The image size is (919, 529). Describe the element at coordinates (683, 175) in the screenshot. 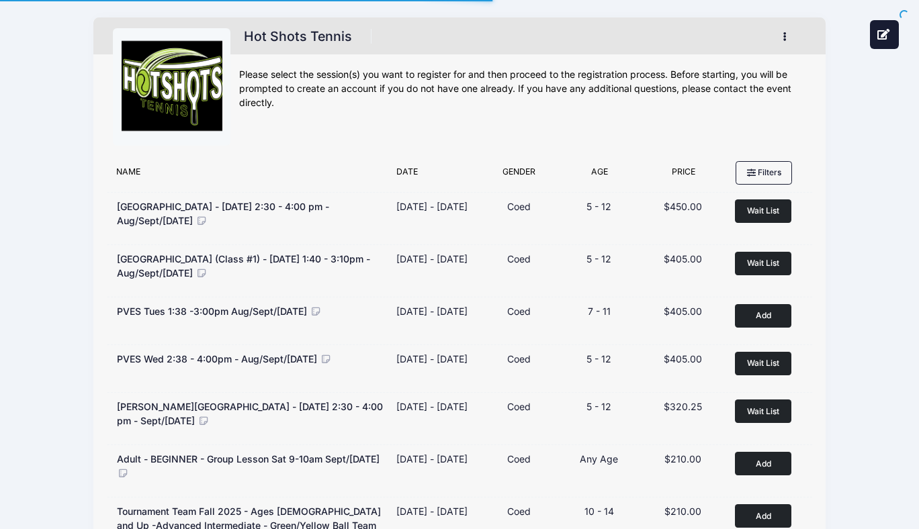

I see `div: Price` at that location.